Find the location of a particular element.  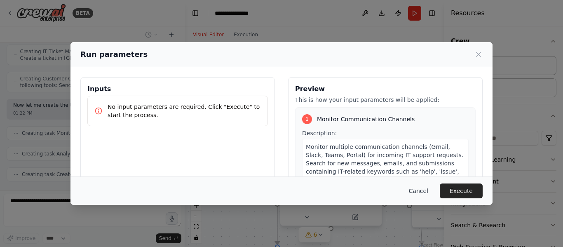

span: Description: is located at coordinates (319, 133).